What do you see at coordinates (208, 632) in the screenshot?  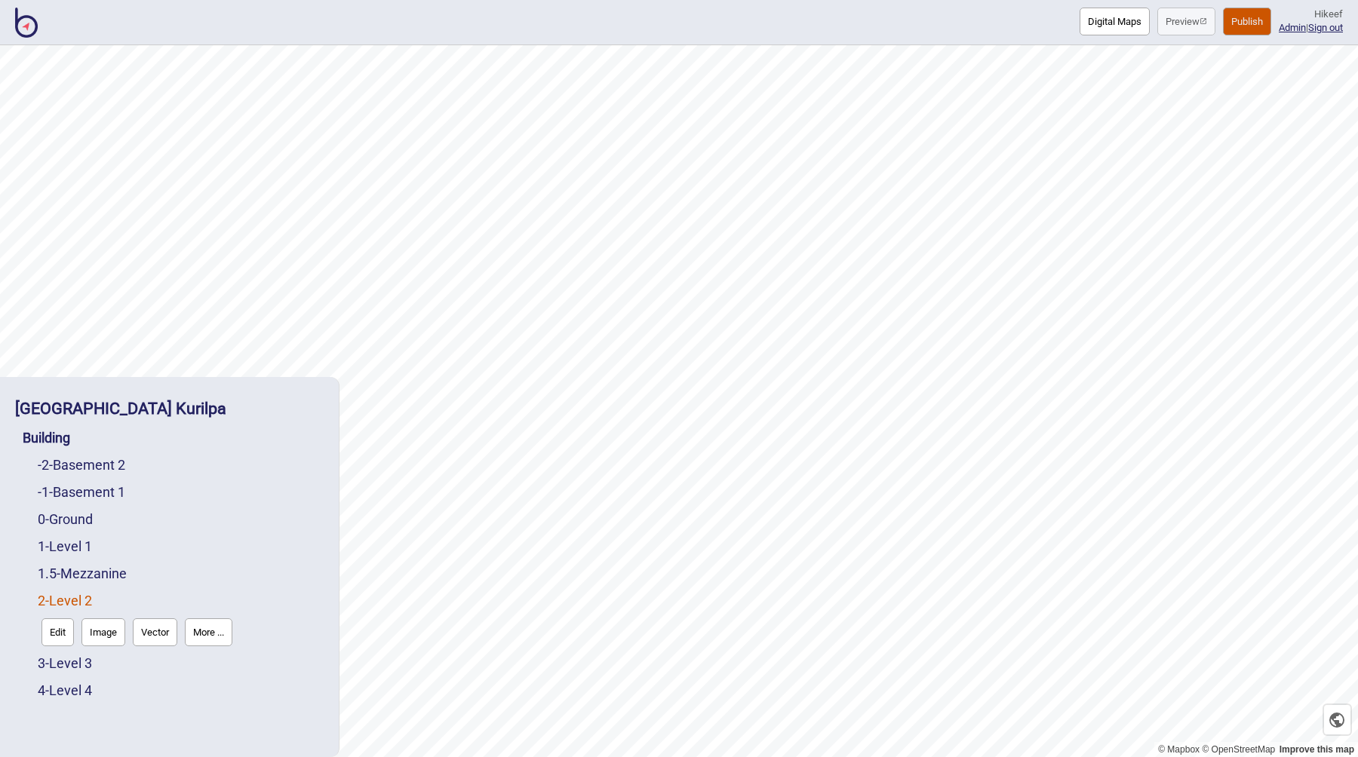 I see `button: More ...` at bounding box center [208, 632].